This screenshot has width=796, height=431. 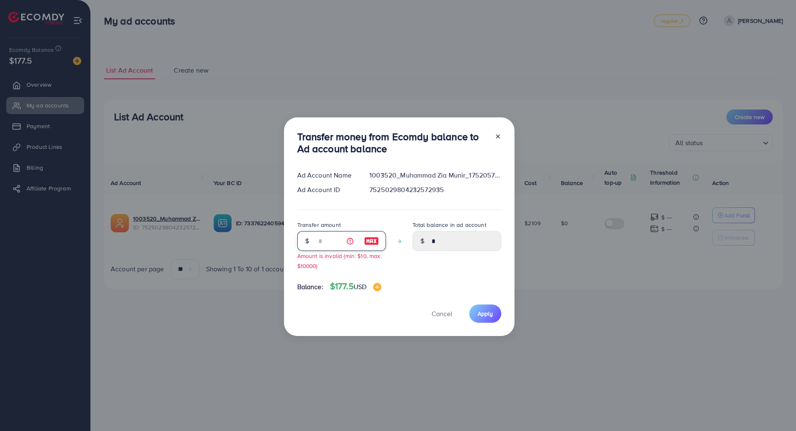 I want to click on div: 1003520_Muhammad Zia Munir_1752057834951, so click(x=435, y=175).